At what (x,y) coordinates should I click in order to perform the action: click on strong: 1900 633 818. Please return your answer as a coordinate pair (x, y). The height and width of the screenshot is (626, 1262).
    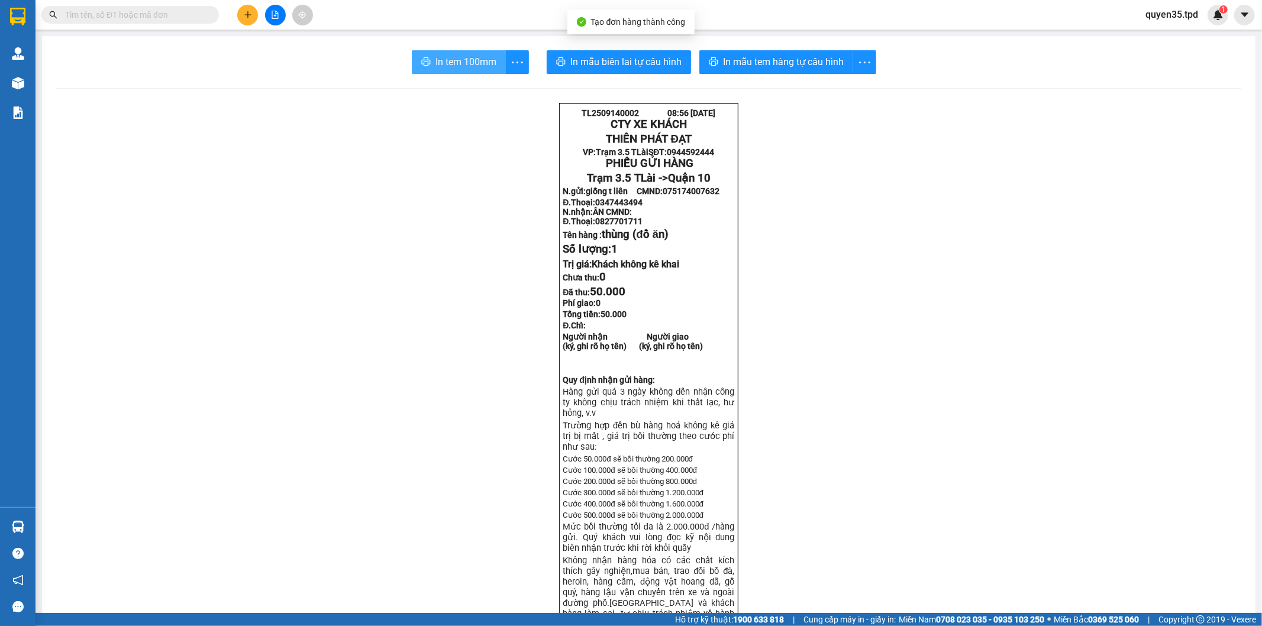
    Looking at the image, I should click on (759, 620).